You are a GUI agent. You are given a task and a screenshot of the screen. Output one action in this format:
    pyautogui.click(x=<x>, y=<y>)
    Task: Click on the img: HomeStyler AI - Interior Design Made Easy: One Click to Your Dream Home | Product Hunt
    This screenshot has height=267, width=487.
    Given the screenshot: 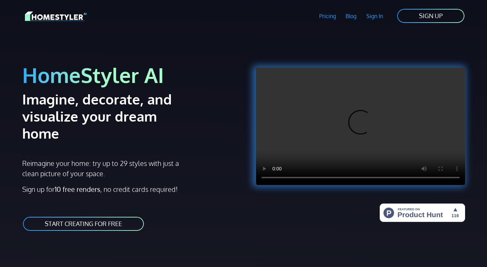 What is the action you would take?
    pyautogui.click(x=423, y=213)
    